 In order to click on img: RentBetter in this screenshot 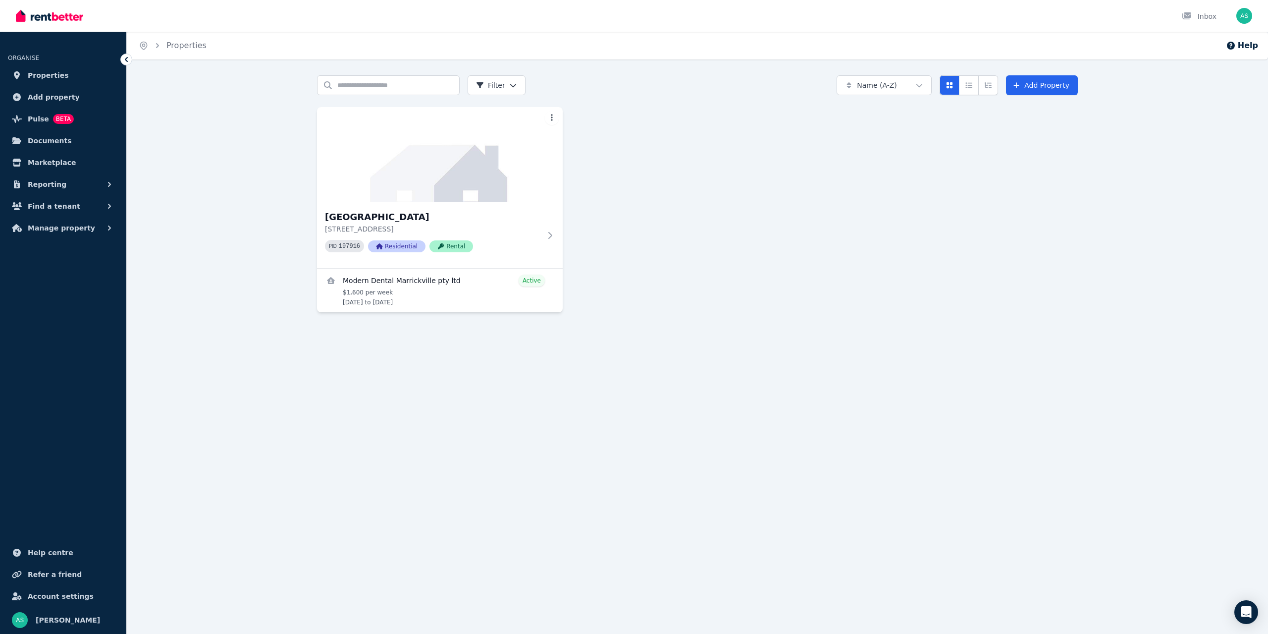, I will do `click(50, 16)`.